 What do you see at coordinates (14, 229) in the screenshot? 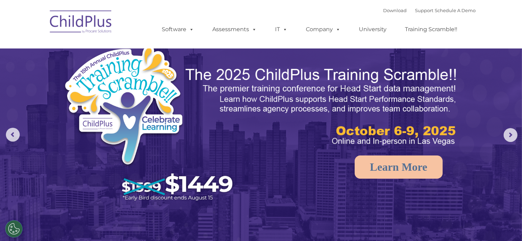
I see `button: Cookies Settings` at bounding box center [14, 229].